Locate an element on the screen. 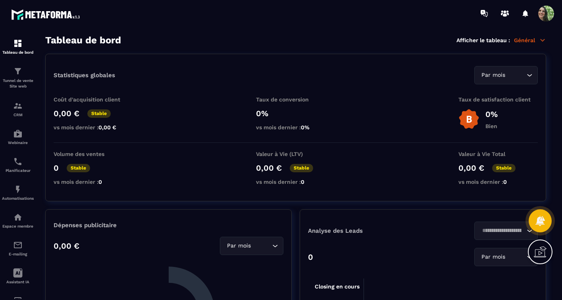  img: email is located at coordinates (18, 245).